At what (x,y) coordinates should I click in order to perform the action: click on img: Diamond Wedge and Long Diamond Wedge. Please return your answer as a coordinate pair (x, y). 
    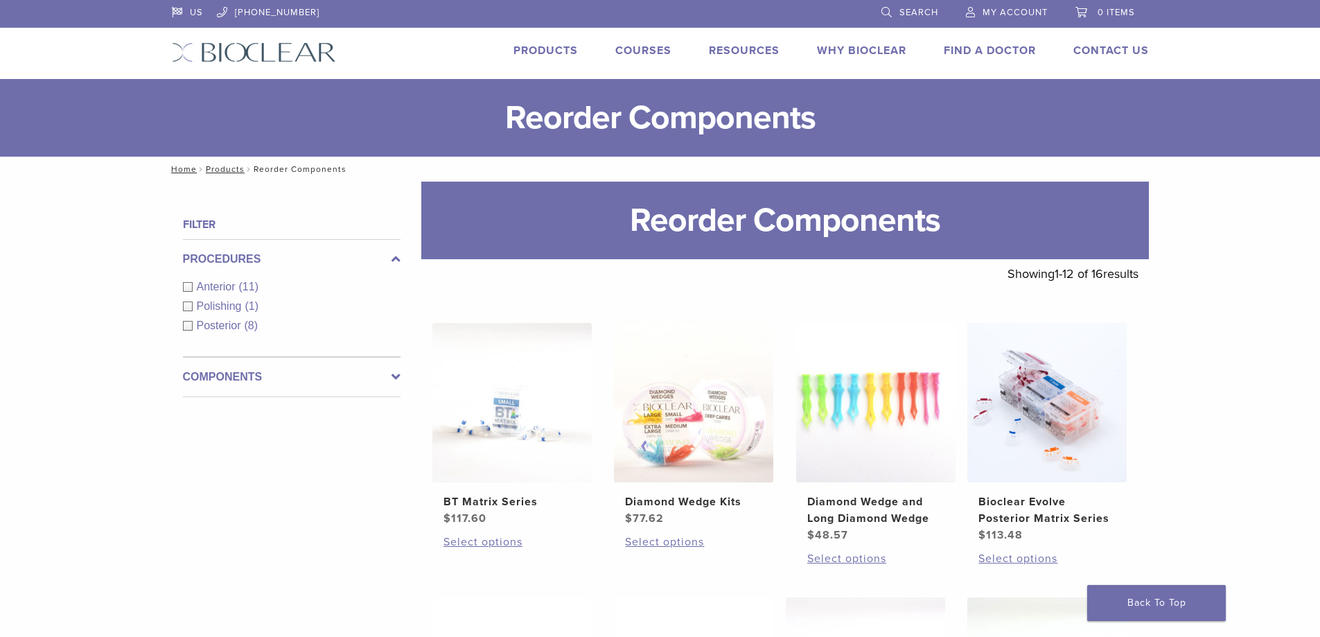
    Looking at the image, I should click on (876, 402).